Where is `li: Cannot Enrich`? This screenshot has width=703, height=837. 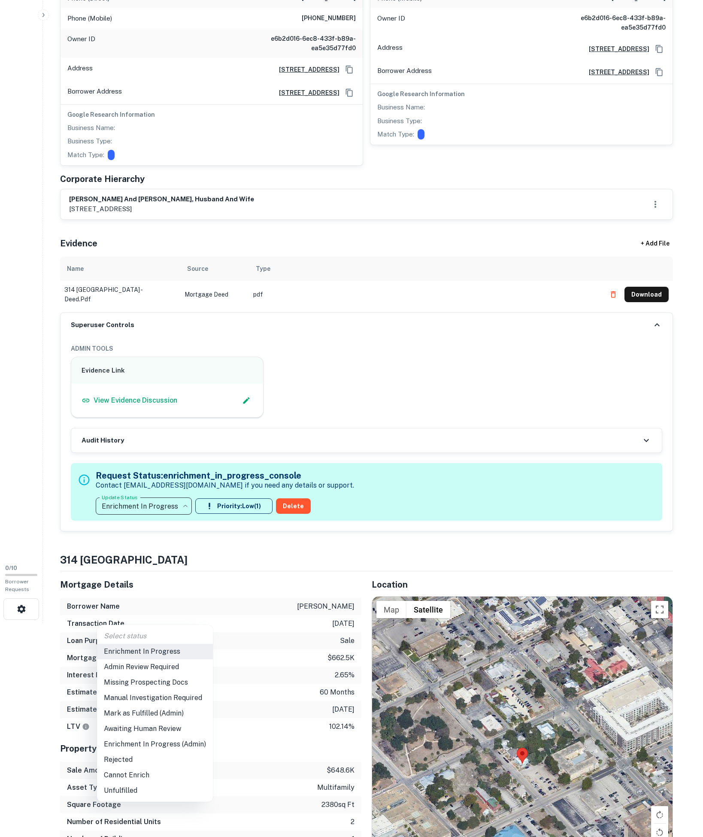
li: Cannot Enrich is located at coordinates (155, 775).